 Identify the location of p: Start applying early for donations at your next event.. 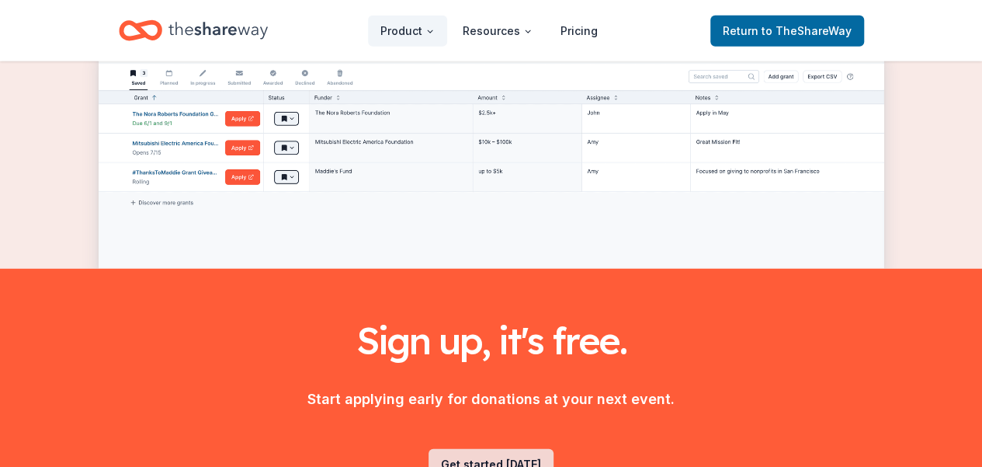
(491, 399).